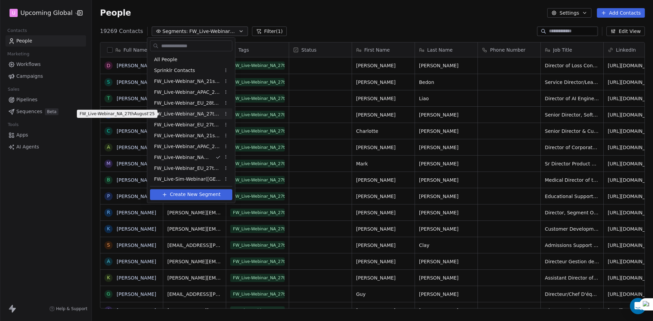 Image resolution: width=653 pixels, height=321 pixels. Describe the element at coordinates (187, 136) in the screenshot. I see `span: FW_Live-Webinar_NA_21stAugust'25 Batch 2` at that location.